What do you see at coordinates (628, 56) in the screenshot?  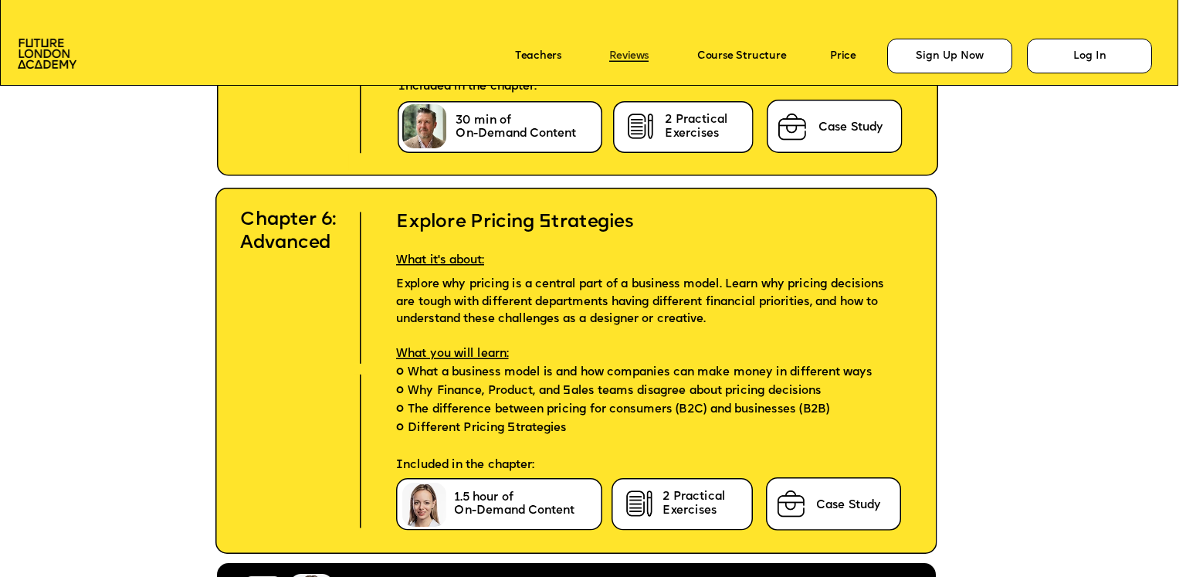 I see `a: Reviews` at bounding box center [628, 56].